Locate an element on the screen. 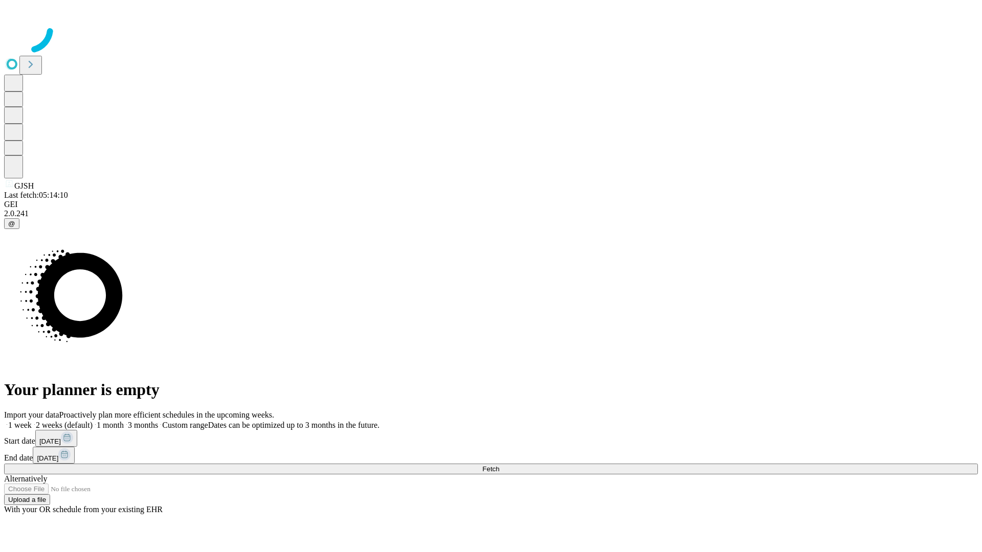 The image size is (982, 552). span: 1 month is located at coordinates (110, 425).